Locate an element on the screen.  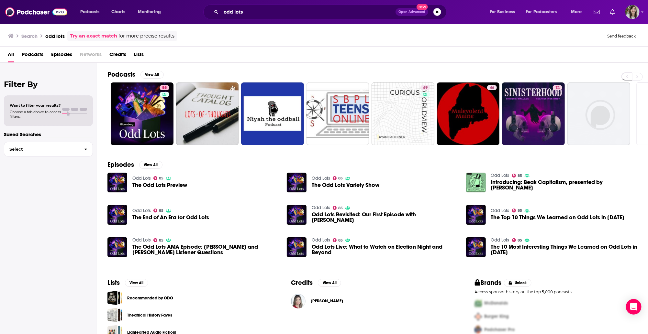
span: Theatrical History Faves is located at coordinates (115, 315).